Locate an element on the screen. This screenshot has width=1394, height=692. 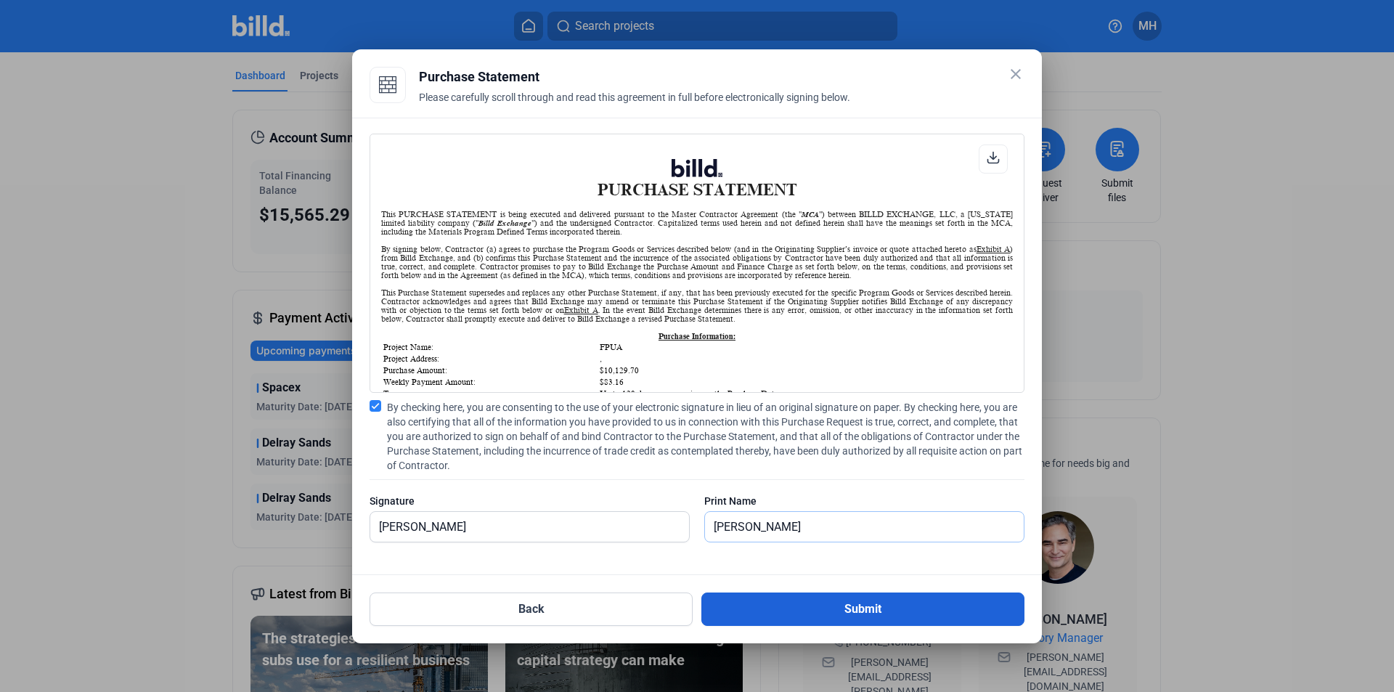
i: Billd Exchange is located at coordinates (505, 223).